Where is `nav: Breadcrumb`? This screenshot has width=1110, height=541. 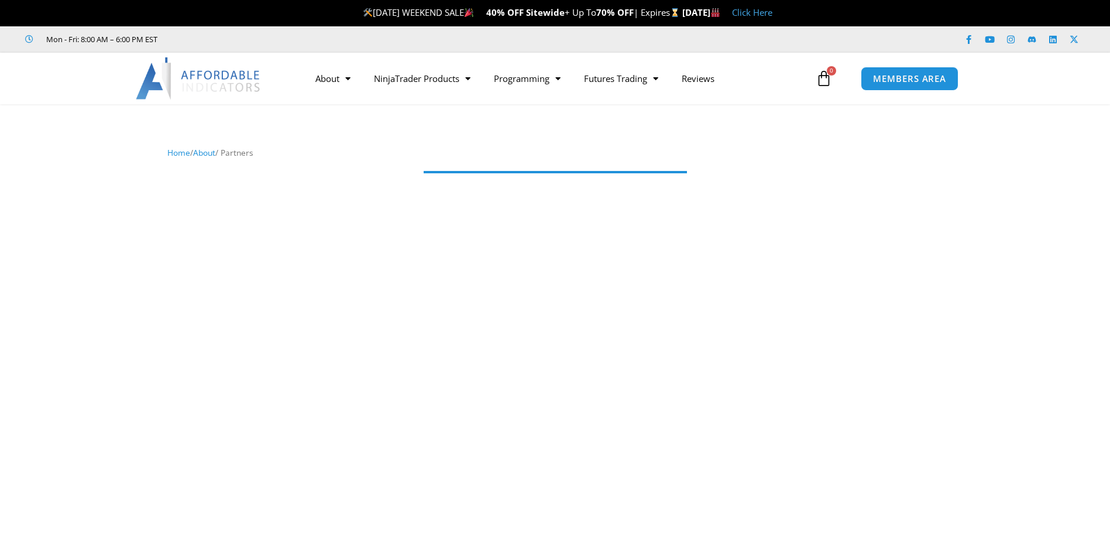
nav: Breadcrumb is located at coordinates (555, 153).